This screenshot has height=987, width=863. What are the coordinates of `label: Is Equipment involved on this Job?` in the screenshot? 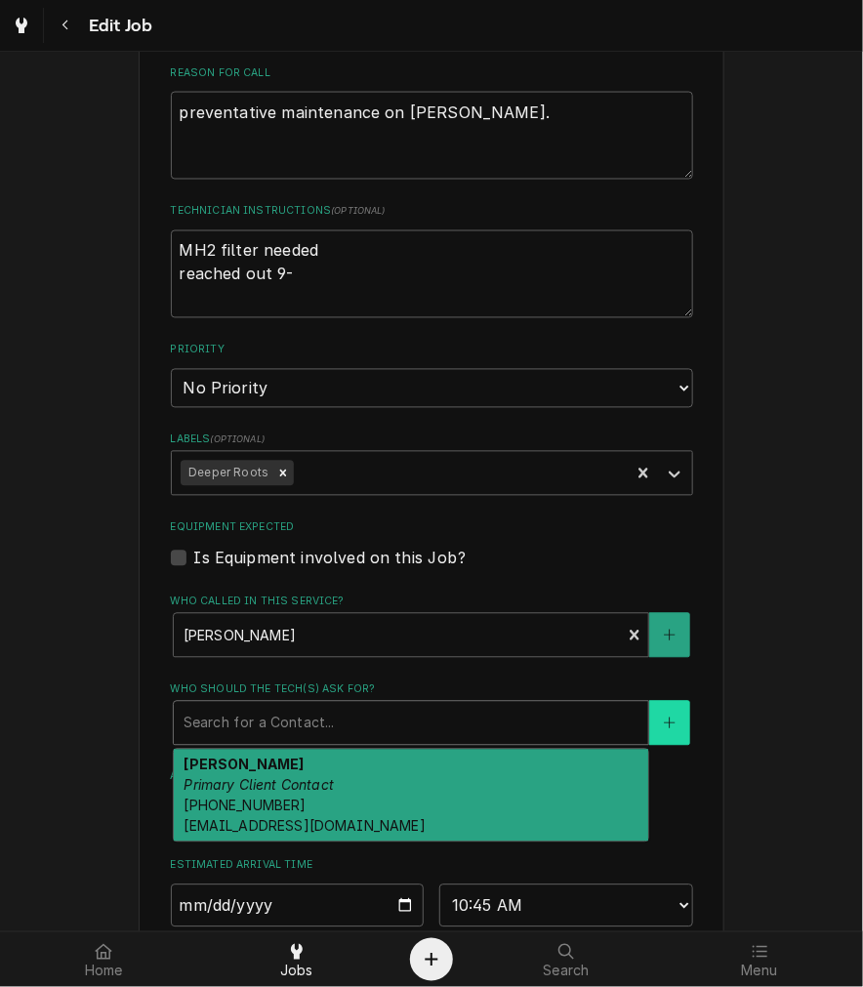 It's located at (330, 558).